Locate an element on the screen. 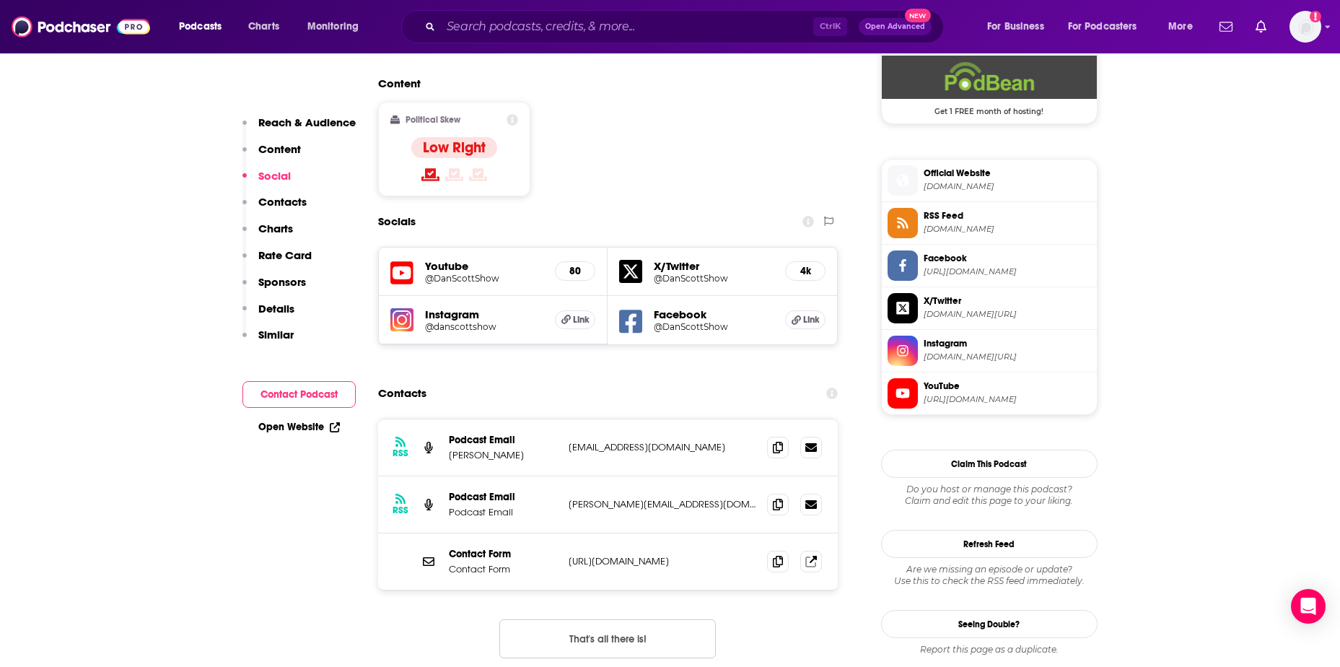  span: For Podcasters is located at coordinates (1103, 27).